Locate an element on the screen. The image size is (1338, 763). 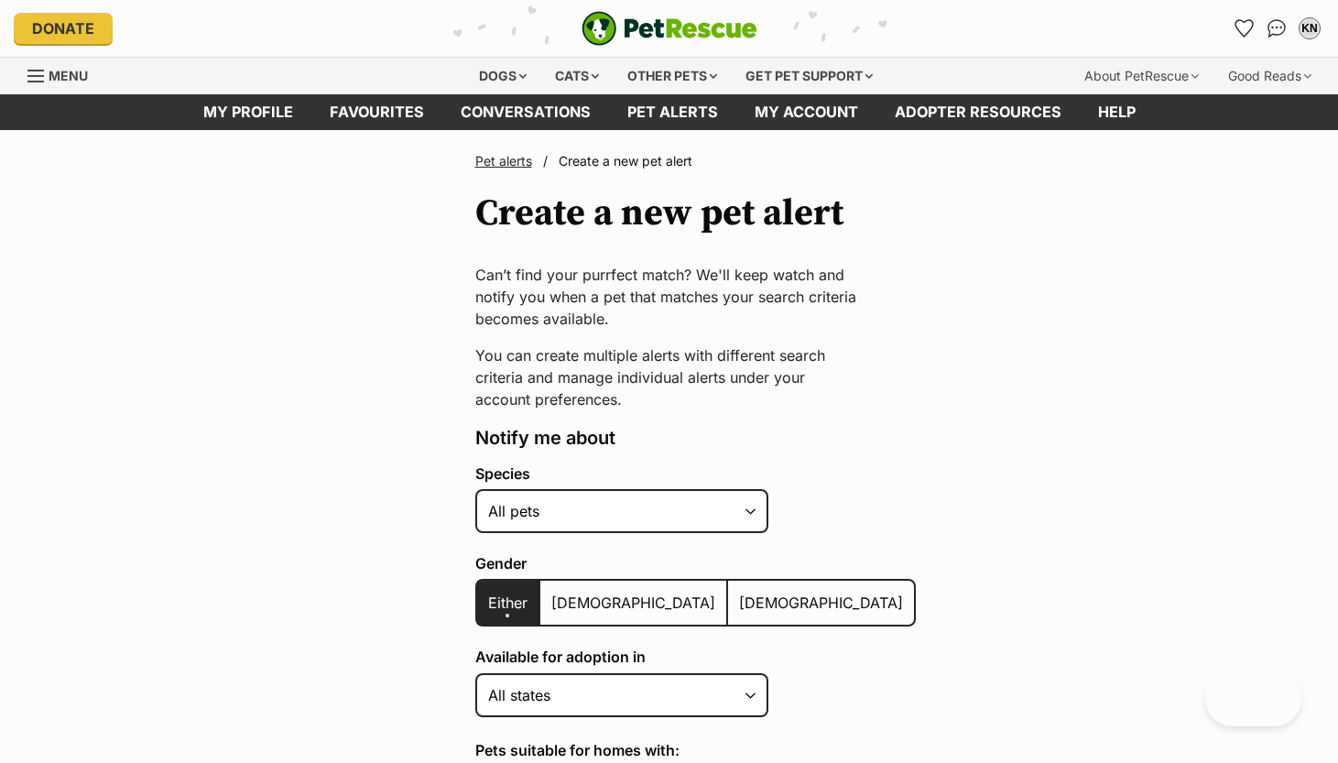
div: Get pet support is located at coordinates (809, 76).